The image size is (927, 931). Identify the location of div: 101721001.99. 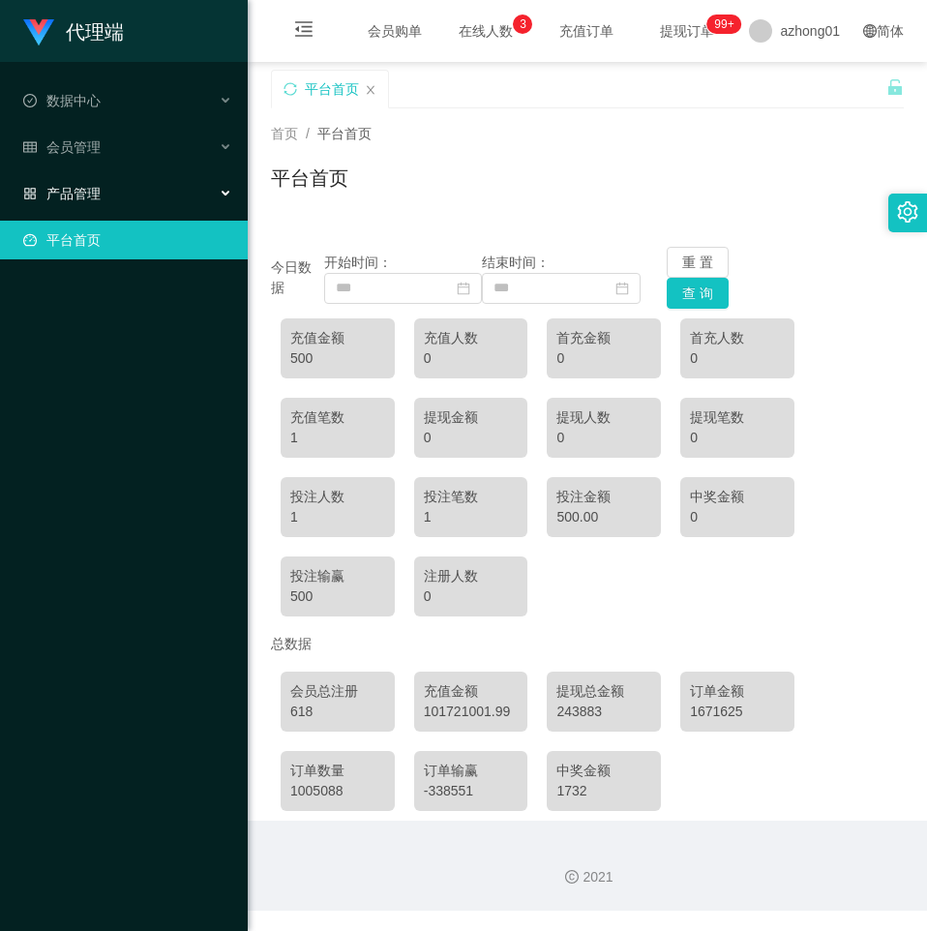
(471, 711).